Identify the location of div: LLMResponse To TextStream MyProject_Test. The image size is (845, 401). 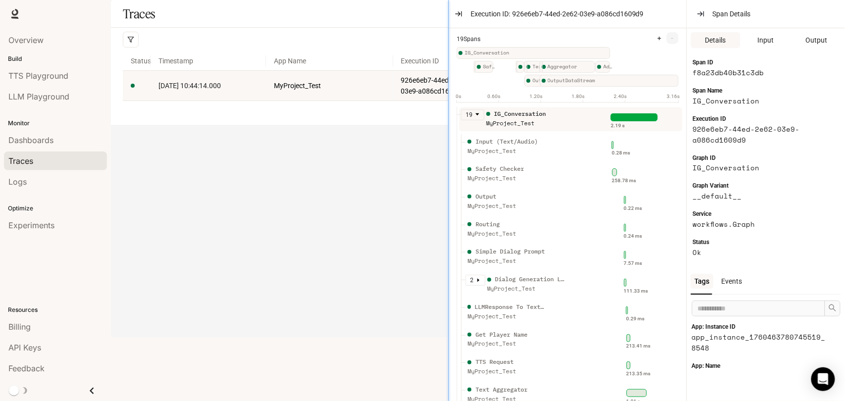
(506, 315).